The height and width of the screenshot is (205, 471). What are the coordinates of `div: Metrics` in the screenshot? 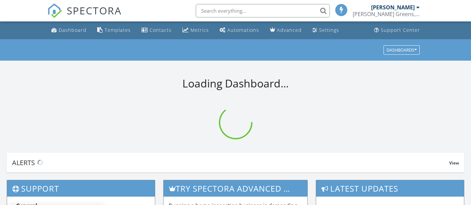 It's located at (199, 30).